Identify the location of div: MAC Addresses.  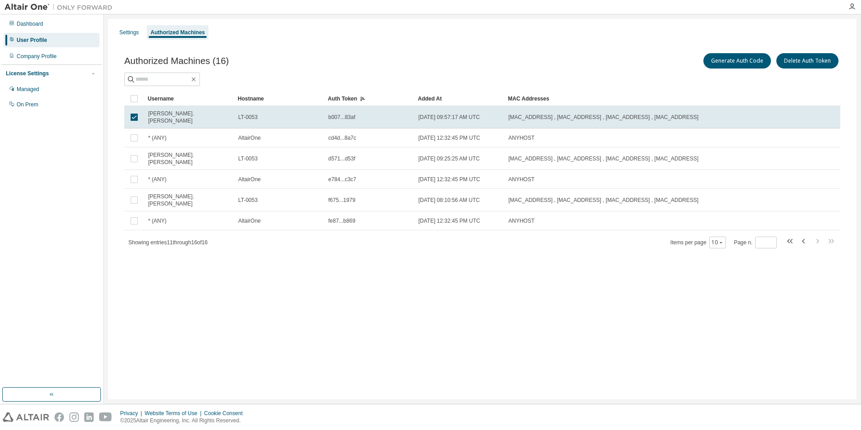
(627, 99).